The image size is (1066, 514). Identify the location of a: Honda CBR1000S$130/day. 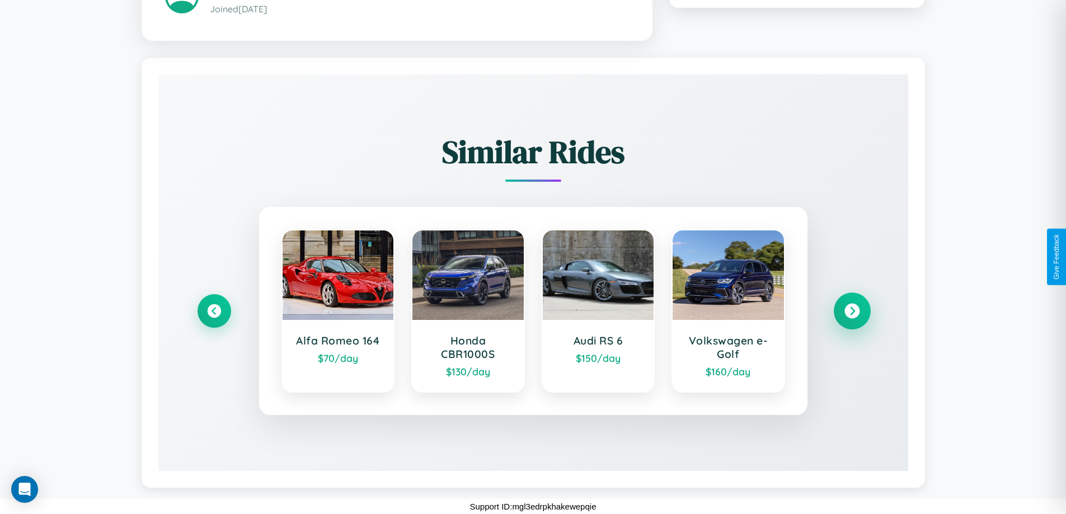
(468, 311).